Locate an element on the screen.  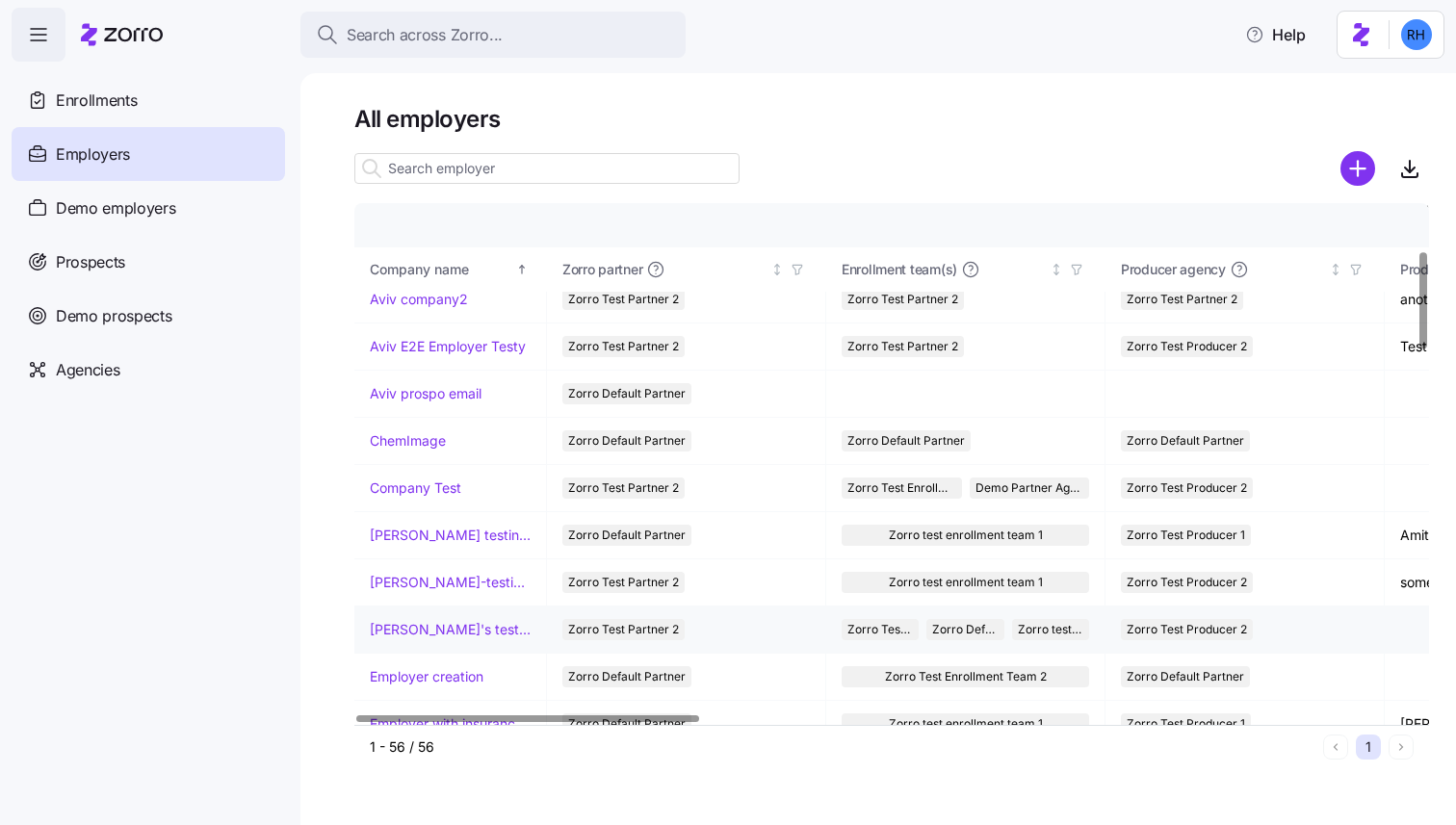
a: Demo prospects is located at coordinates (148, 315).